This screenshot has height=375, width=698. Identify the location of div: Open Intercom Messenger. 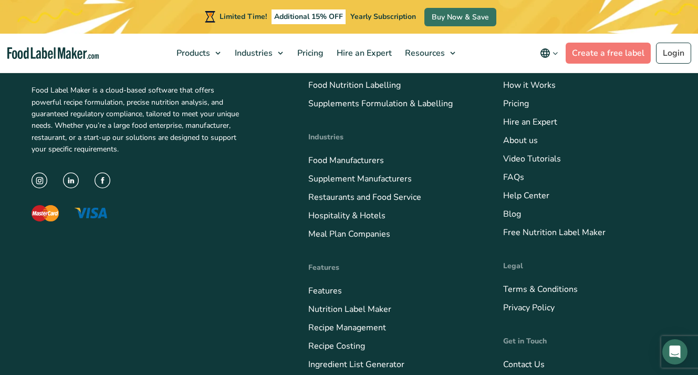
(675, 352).